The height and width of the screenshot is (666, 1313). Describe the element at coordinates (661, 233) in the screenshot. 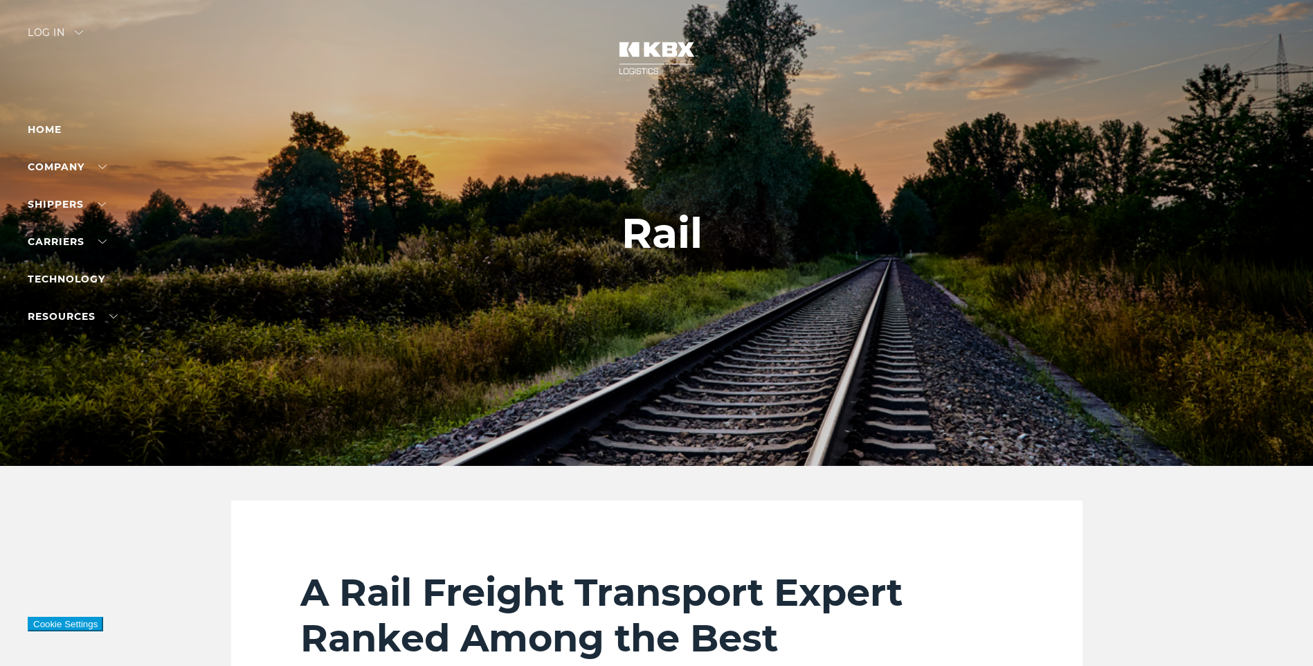

I see `h1: Rail` at that location.